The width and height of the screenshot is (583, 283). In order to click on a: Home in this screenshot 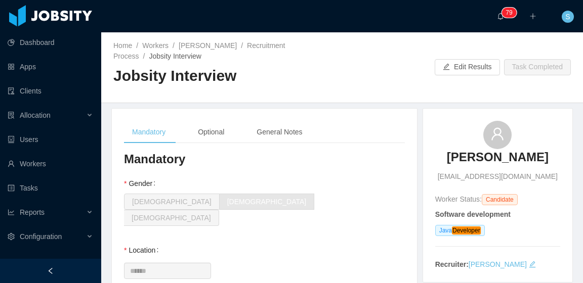, I will do `click(122, 46)`.